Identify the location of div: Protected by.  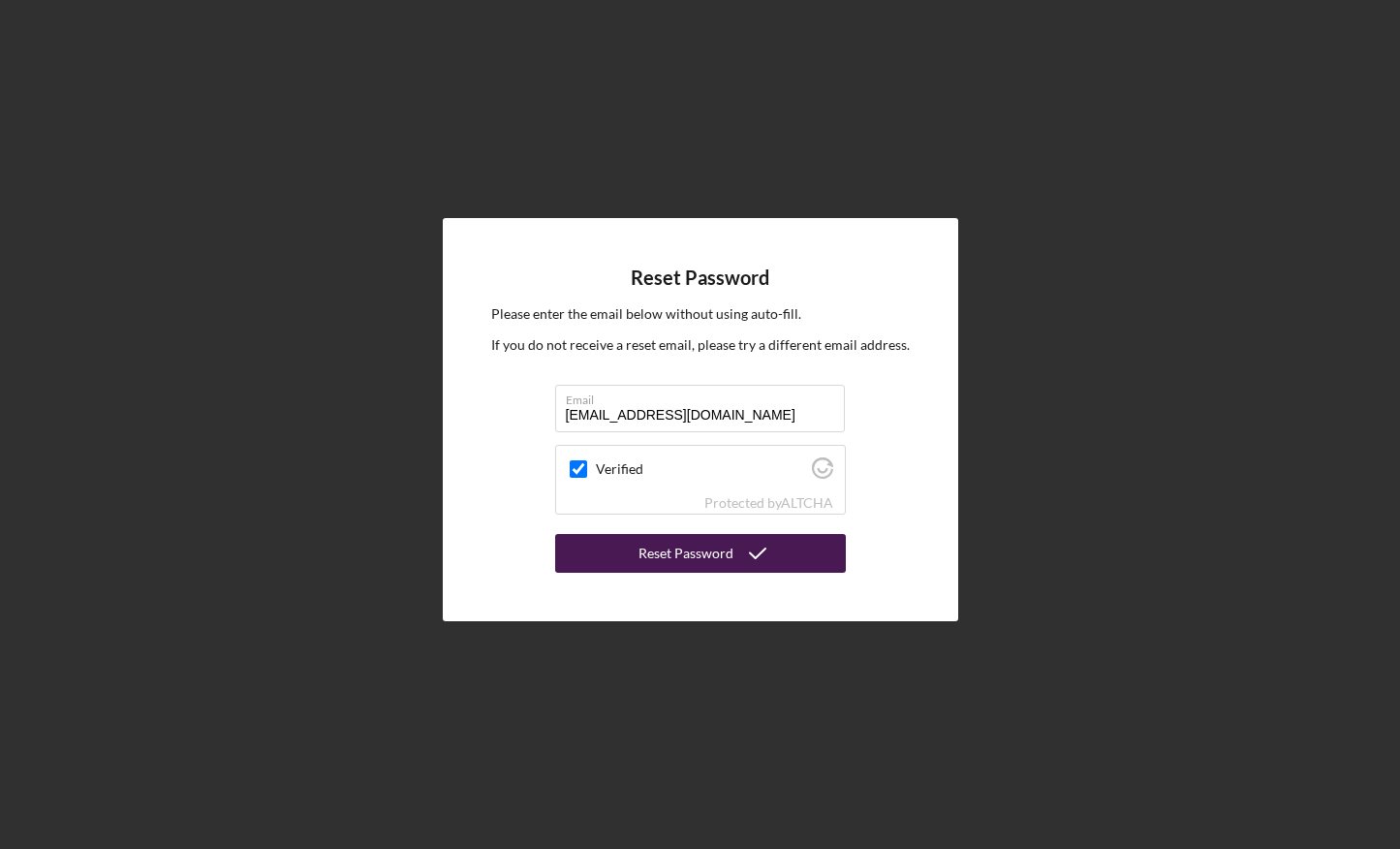
(768, 503).